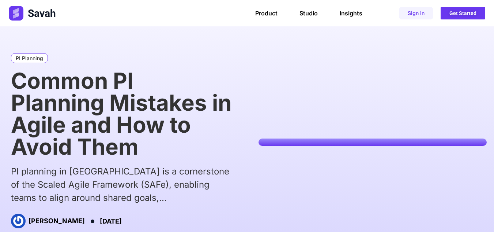 Image resolution: width=494 pixels, height=232 pixels. What do you see at coordinates (309, 13) in the screenshot?
I see `nav: Menu` at bounding box center [309, 13].